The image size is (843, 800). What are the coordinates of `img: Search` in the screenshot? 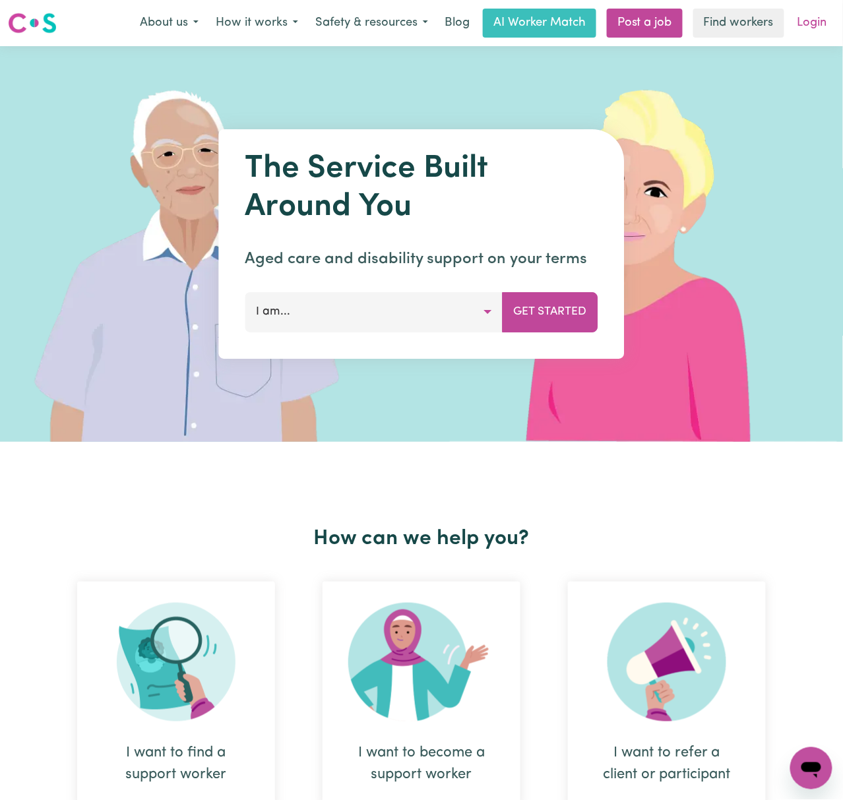 It's located at (176, 662).